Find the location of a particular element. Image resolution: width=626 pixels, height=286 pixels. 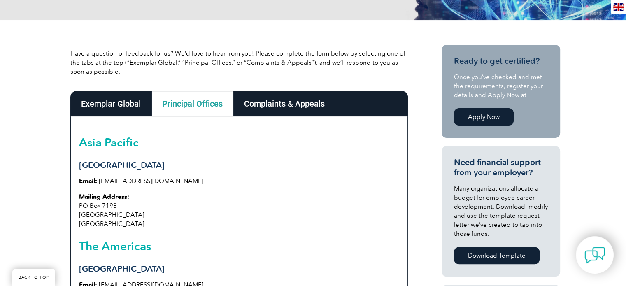

div: Complaints & Appeals is located at coordinates (284, 104).